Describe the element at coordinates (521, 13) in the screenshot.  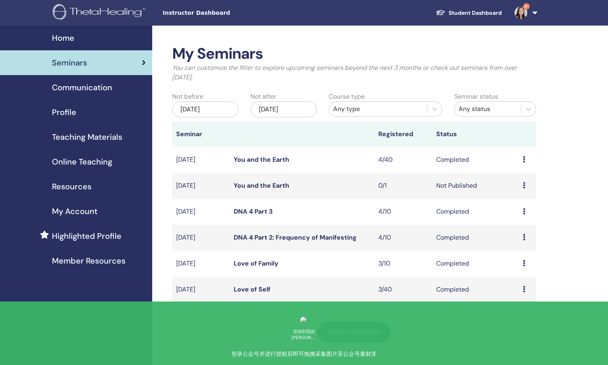
I see `img: default.jpg` at that location.